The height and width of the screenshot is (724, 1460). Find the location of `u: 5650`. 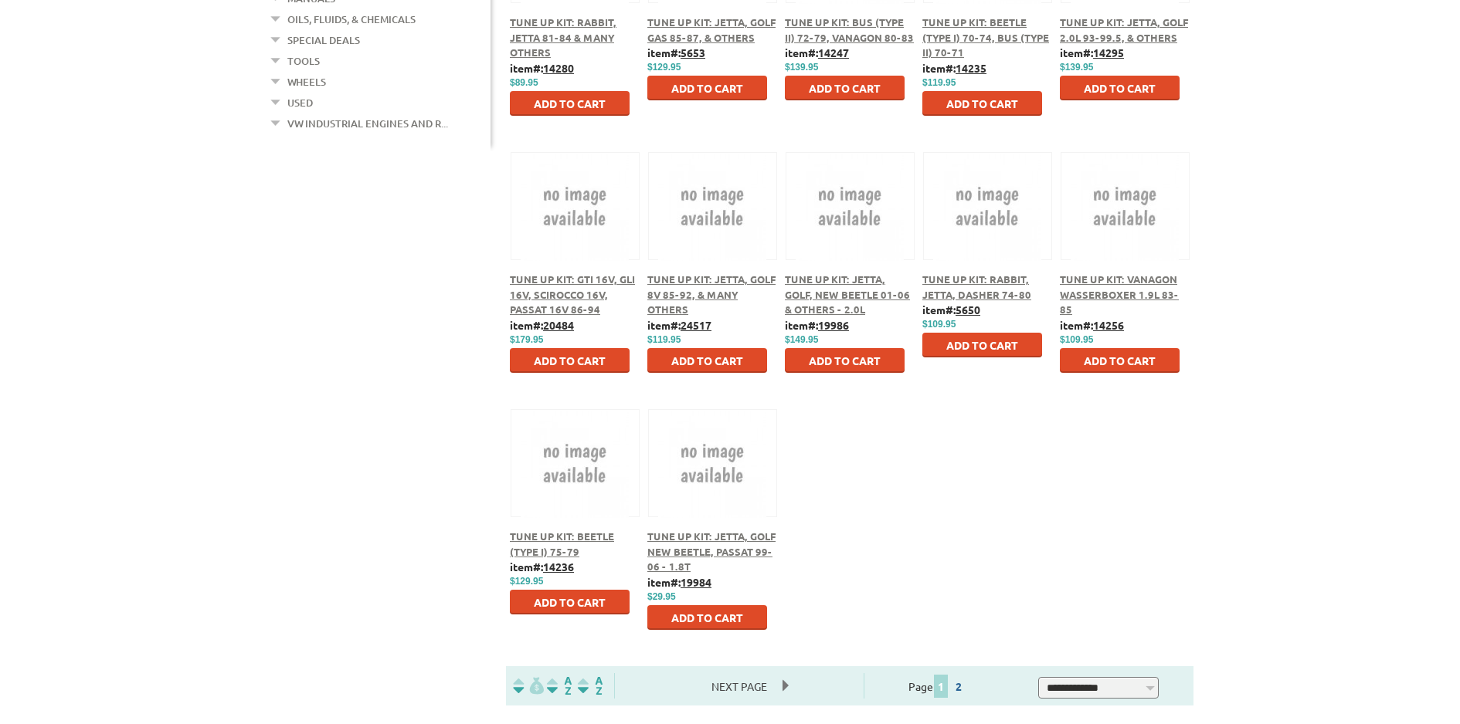

u: 5650 is located at coordinates (968, 310).